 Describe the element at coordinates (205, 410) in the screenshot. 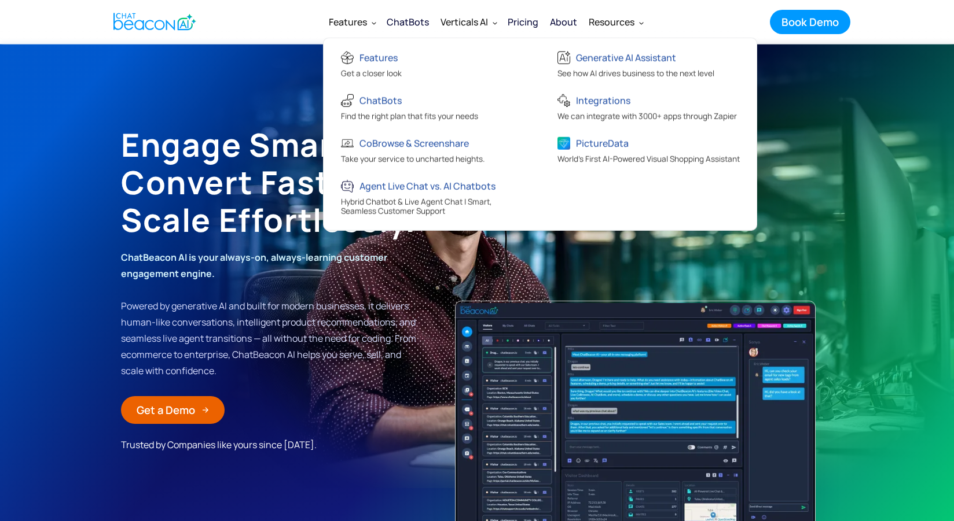

I see `img: Arrow` at that location.